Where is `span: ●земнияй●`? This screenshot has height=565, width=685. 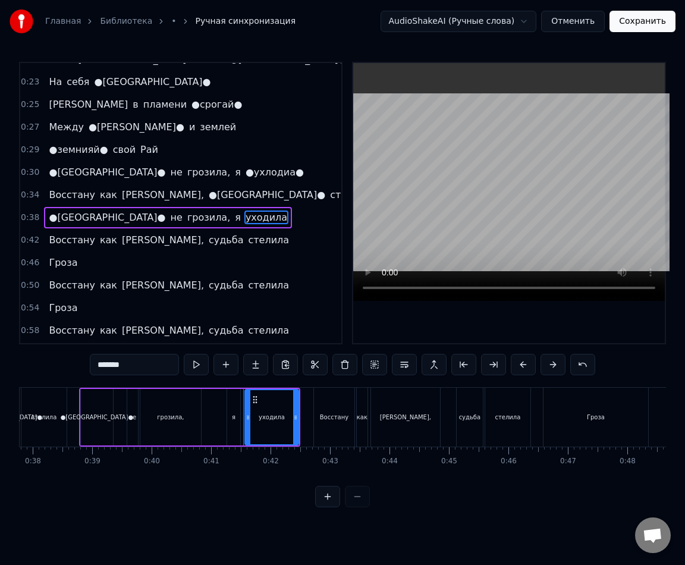
span: ●земнияй● is located at coordinates (78, 149).